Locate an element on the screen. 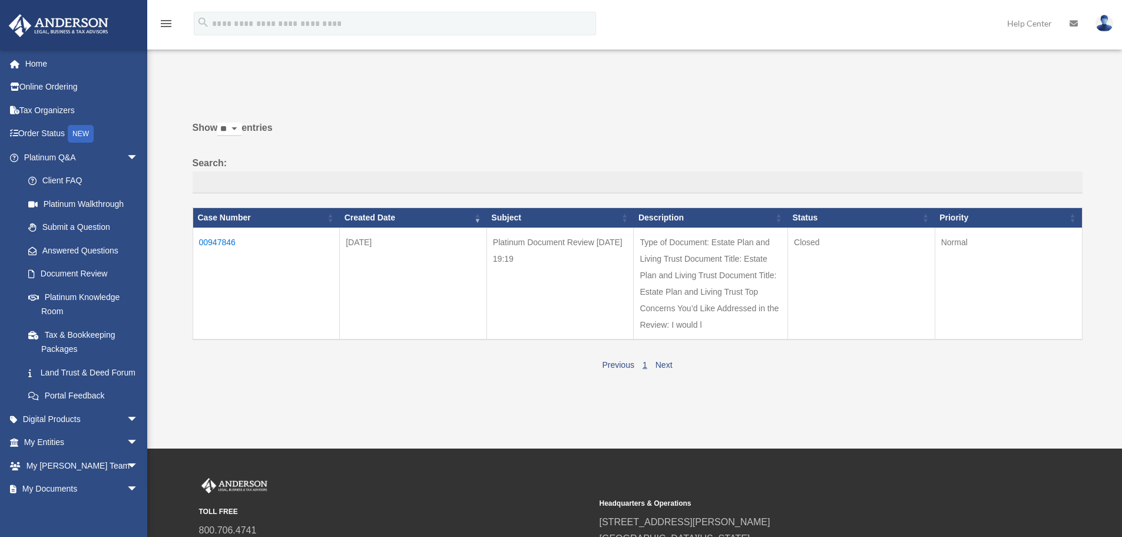 This screenshot has height=537, width=1122. img: User Pic is located at coordinates (1104, 23).